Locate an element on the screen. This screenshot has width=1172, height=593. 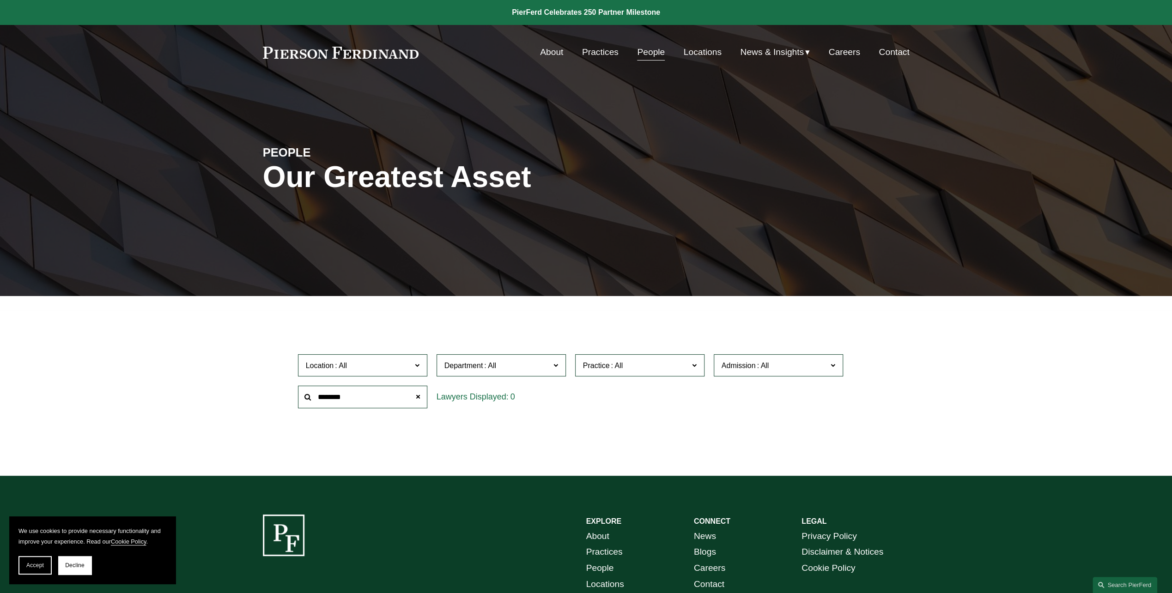
p: We use cookies to provide necessary functionality and improve your experience. Read our . is located at coordinates (92, 536).